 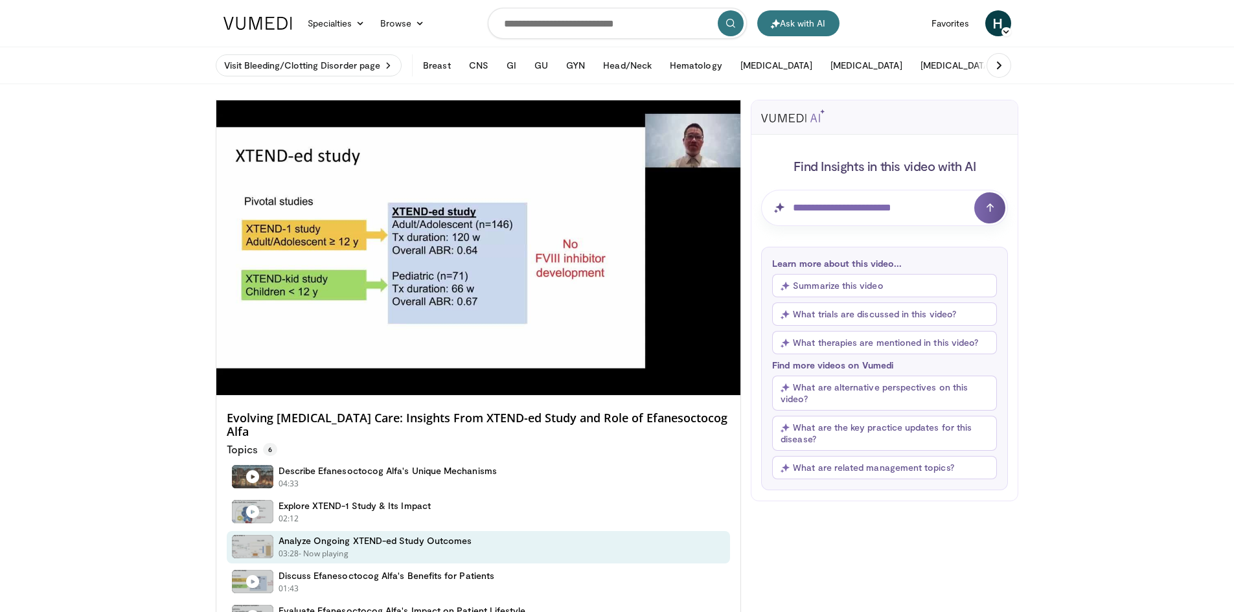 What do you see at coordinates (950, 23) in the screenshot?
I see `a: Favorites` at bounding box center [950, 23].